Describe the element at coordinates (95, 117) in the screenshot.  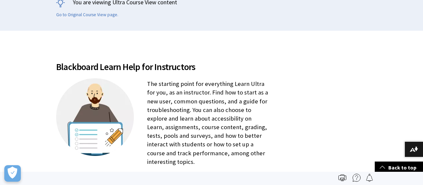
I see `img: A teacher with a board and a successful track up represented by a pencil with stars` at that location.